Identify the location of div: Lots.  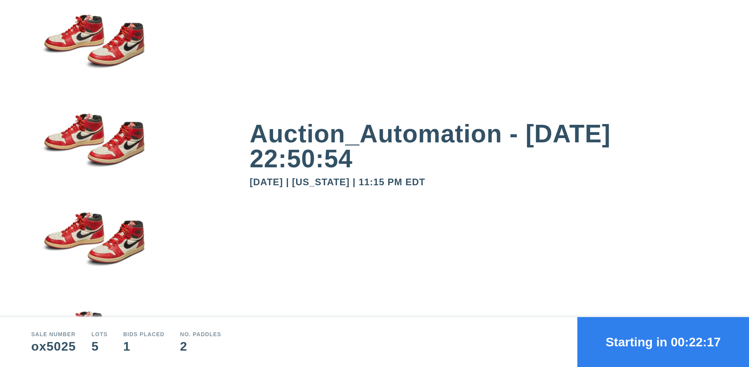
(99, 335).